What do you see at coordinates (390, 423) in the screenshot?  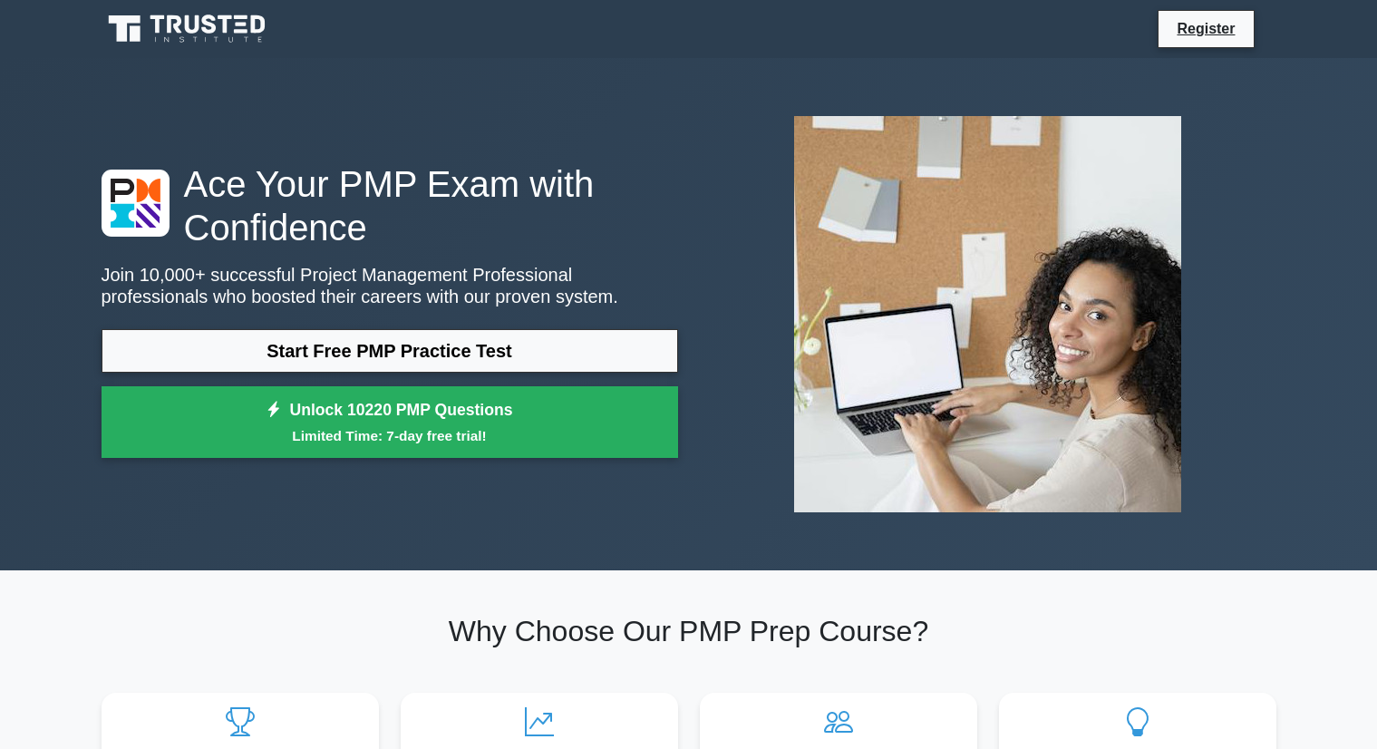 I see `a: Unlock 10220 PMP QuestionsLimited Time: 7-day free trial!` at bounding box center [390, 423].